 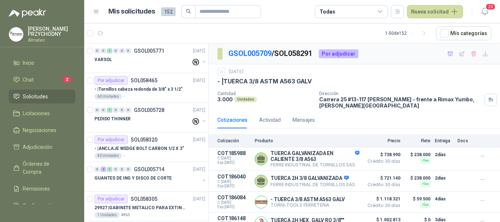 I want to click on p: Cotización, so click(x=234, y=141).